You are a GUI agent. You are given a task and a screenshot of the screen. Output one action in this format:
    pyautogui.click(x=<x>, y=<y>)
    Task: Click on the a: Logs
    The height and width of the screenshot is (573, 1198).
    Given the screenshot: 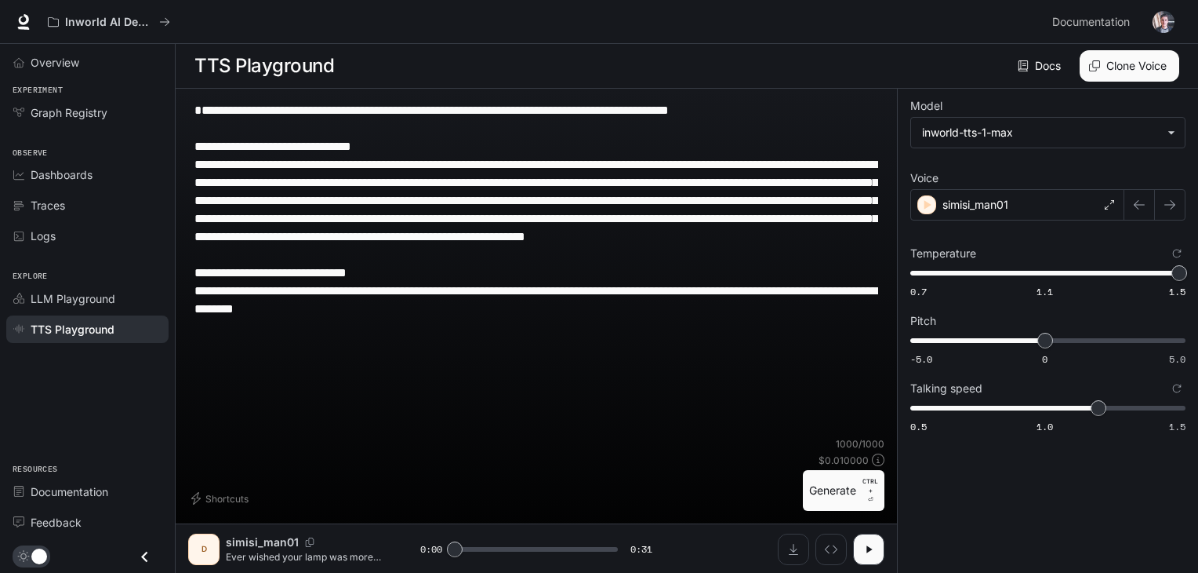 What is the action you would take?
    pyautogui.click(x=87, y=235)
    